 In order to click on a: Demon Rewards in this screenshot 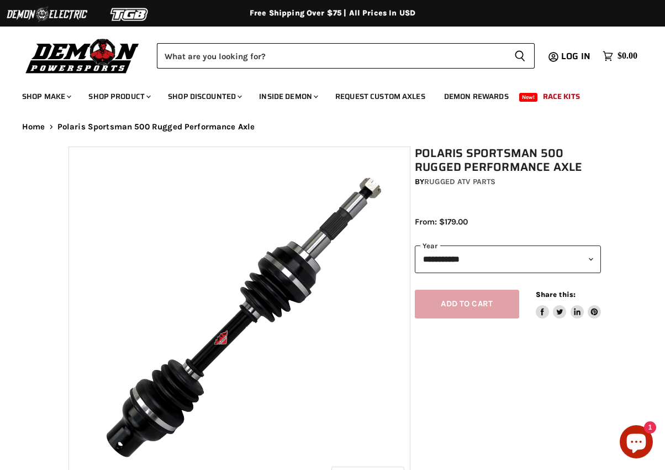, I will do `click(476, 96)`.